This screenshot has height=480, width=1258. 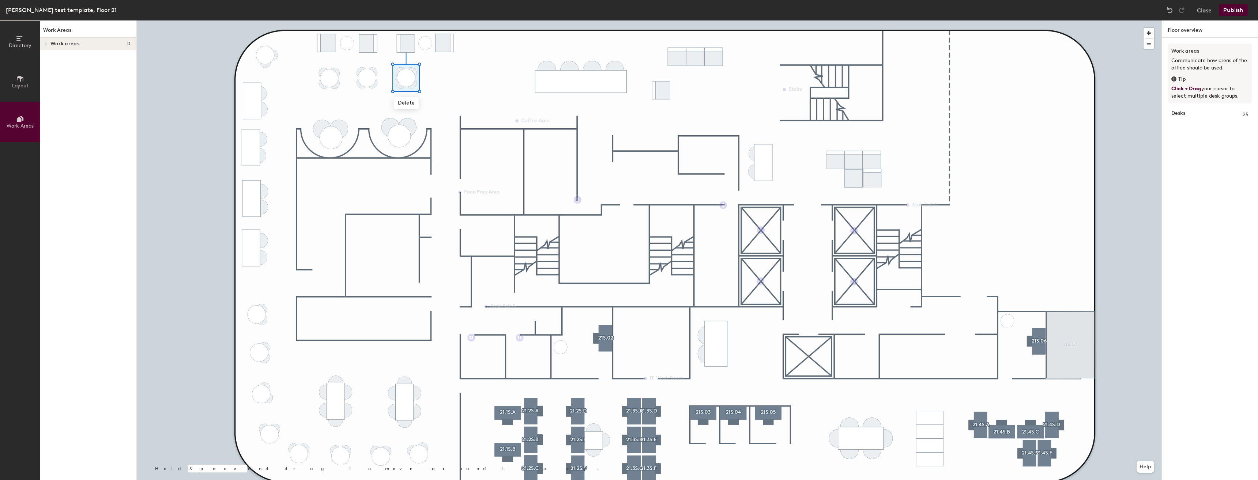 I want to click on img: Redo, so click(x=1181, y=10).